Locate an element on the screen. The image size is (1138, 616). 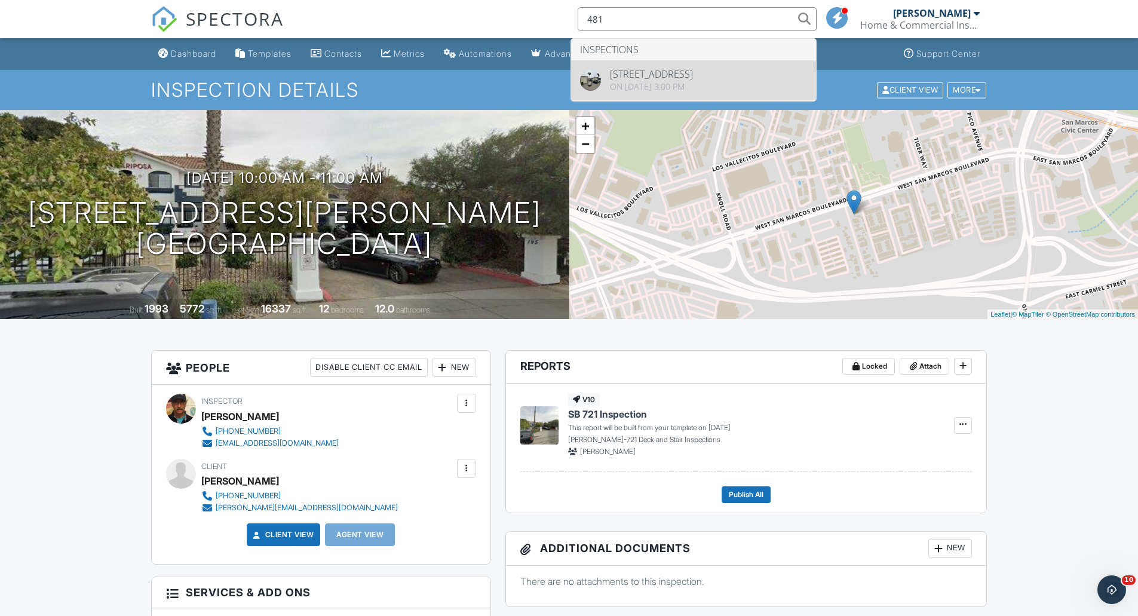
span: bathrooms is located at coordinates (413, 309).